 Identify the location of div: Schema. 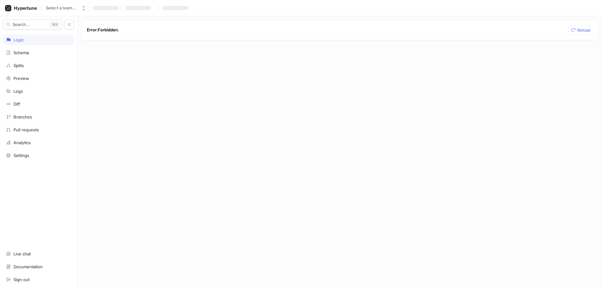
(21, 53).